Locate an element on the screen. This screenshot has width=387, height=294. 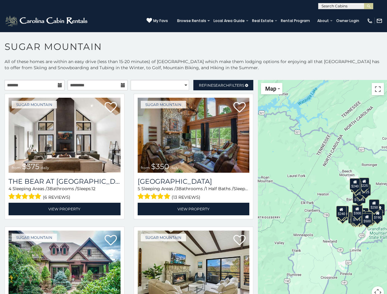
img: phone-regular-white.png is located at coordinates (370, 21).